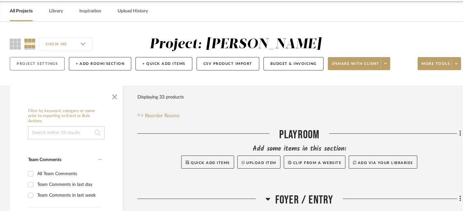 This screenshot has height=211, width=463. I want to click on a: All Projects, so click(21, 11).